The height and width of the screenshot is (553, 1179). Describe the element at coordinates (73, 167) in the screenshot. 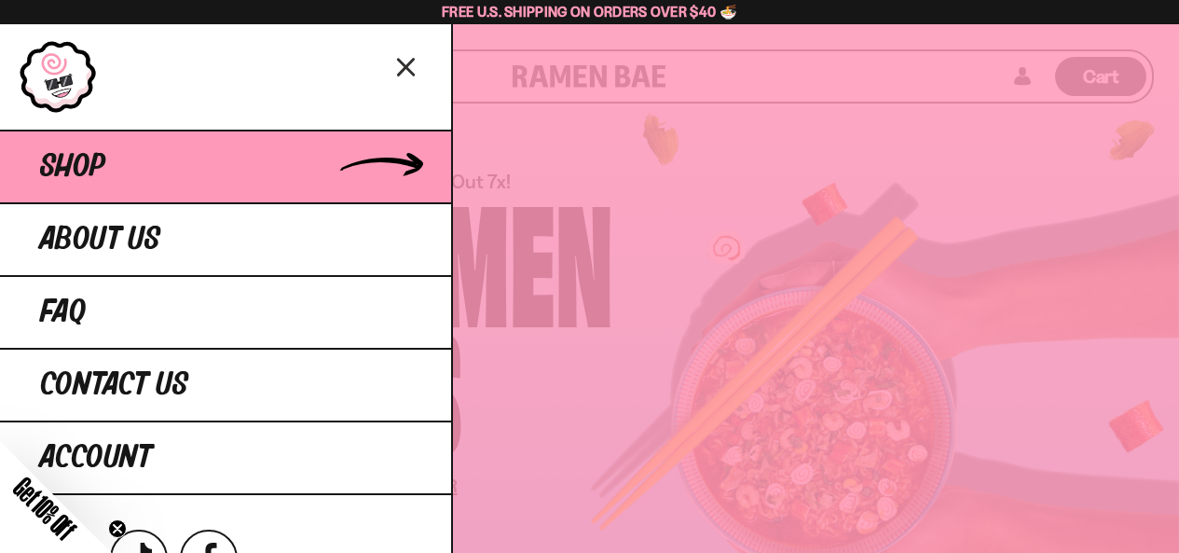

I see `span: Shop` at that location.